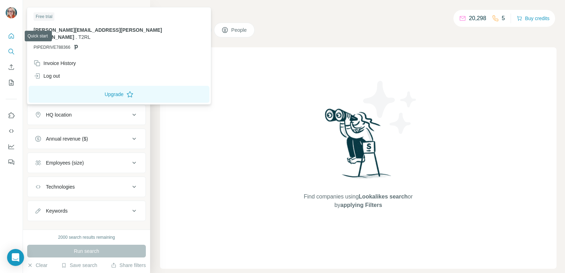 This screenshot has width=565, height=273. Describe the element at coordinates (361, 205) in the screenshot. I see `span: applying Filters` at that location.